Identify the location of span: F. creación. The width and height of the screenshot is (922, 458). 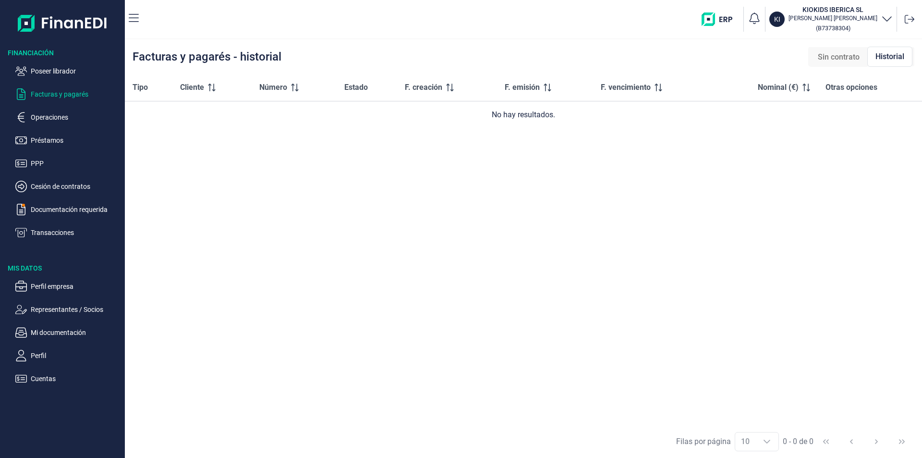
(424, 87).